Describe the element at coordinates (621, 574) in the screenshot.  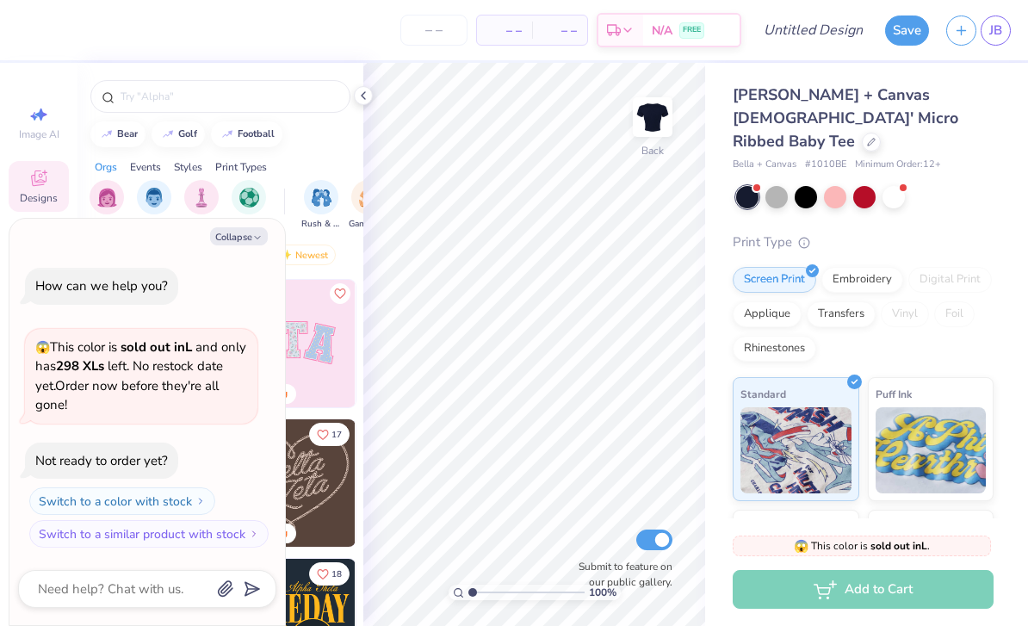
I see `label: Submit to feature on our public gallery.` at that location.